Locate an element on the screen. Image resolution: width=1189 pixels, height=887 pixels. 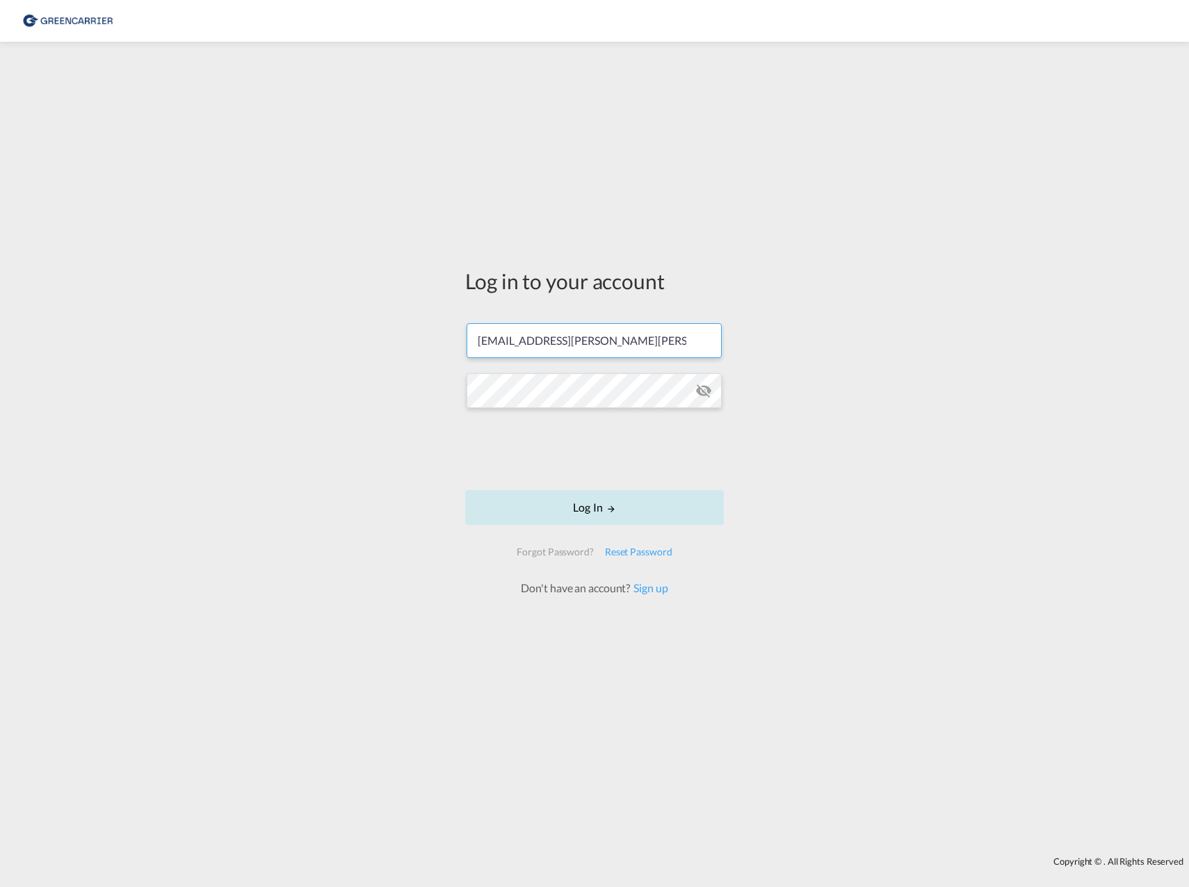
div: Log in to your account is located at coordinates (594, 281).